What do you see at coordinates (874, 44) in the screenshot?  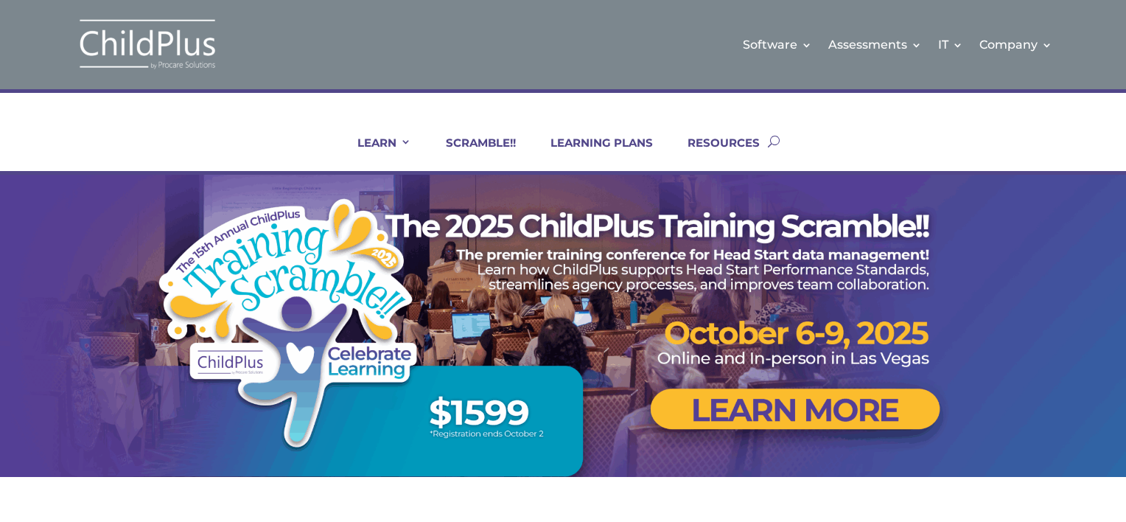 I see `a: Assessments` at bounding box center [874, 44].